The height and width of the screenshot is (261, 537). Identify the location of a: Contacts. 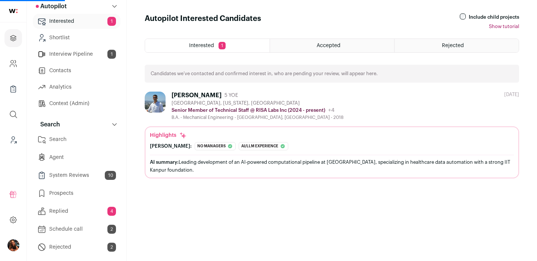
(77, 71).